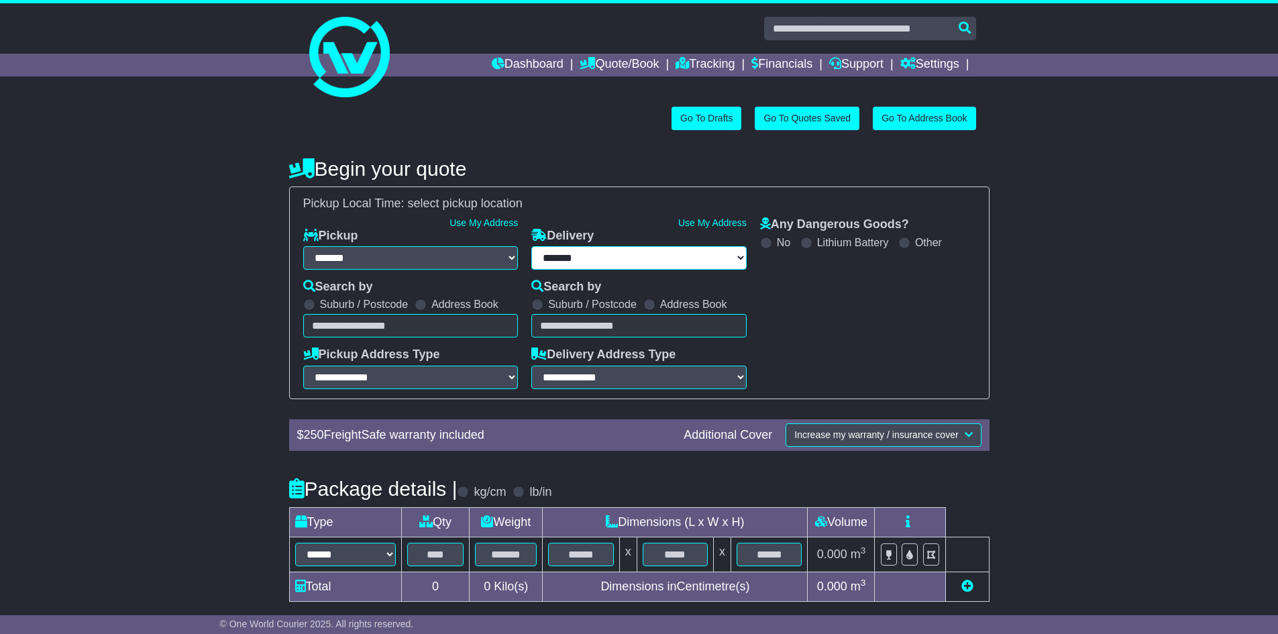 The image size is (1278, 634). What do you see at coordinates (484, 435) in the screenshot?
I see `div: $ FreightSafe warranty included` at bounding box center [484, 435].